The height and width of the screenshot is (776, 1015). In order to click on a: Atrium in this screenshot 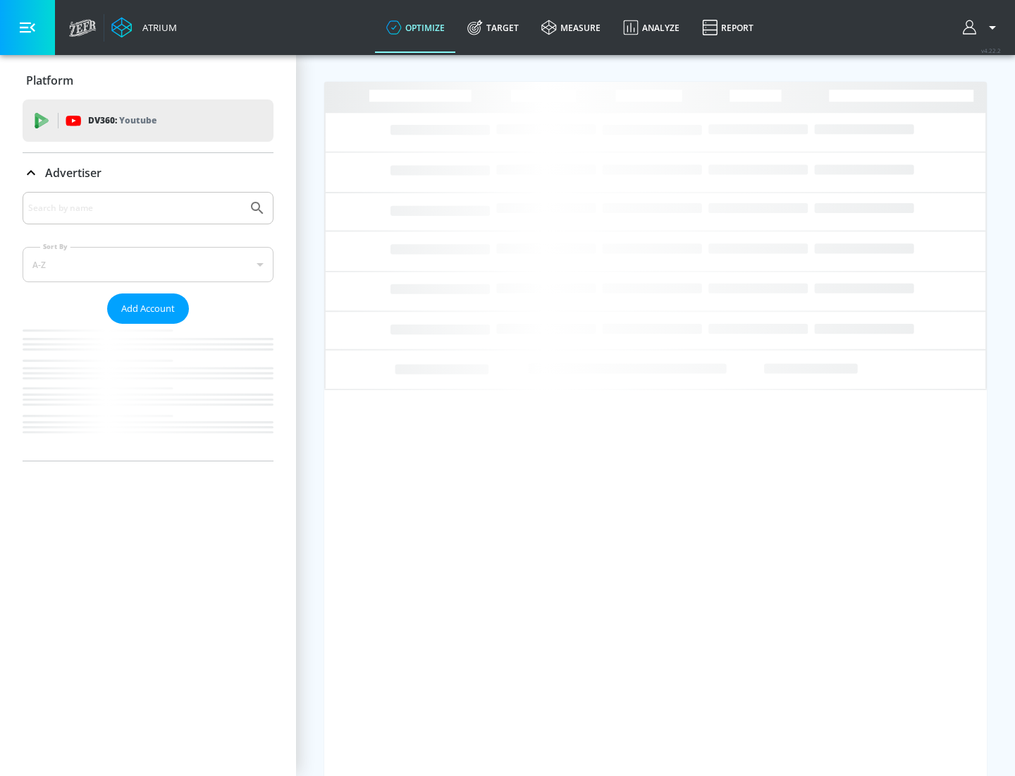, I will do `click(144, 27)`.